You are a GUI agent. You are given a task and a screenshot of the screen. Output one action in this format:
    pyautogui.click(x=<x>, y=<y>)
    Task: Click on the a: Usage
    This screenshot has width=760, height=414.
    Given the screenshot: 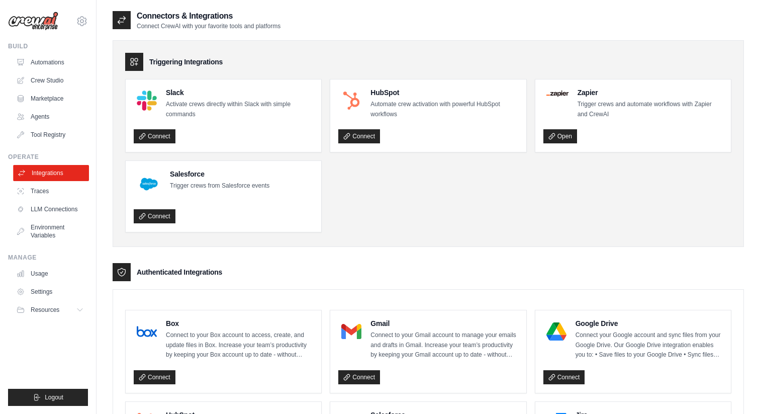 What is the action you would take?
    pyautogui.click(x=50, y=273)
    